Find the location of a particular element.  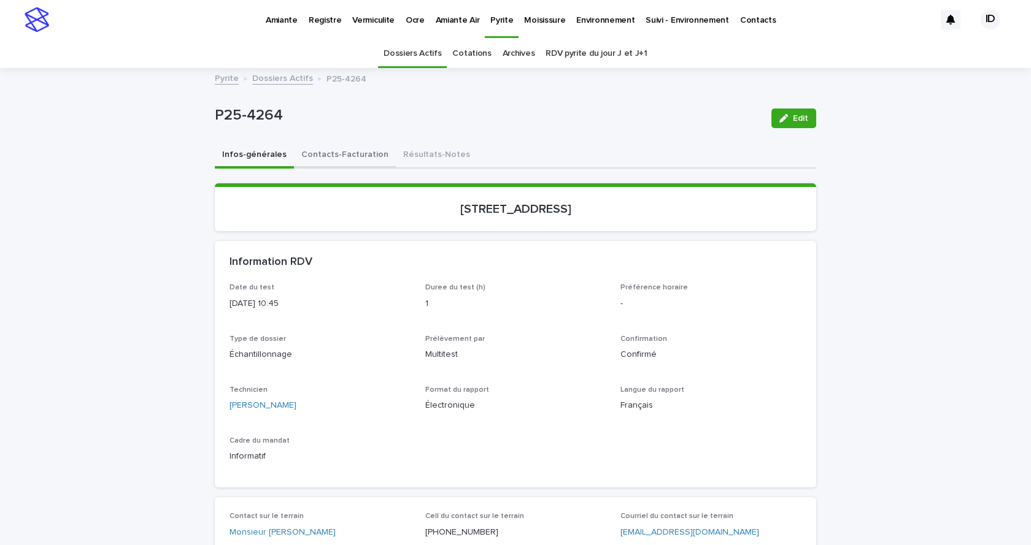

a: Pyrite is located at coordinates (226, 77).